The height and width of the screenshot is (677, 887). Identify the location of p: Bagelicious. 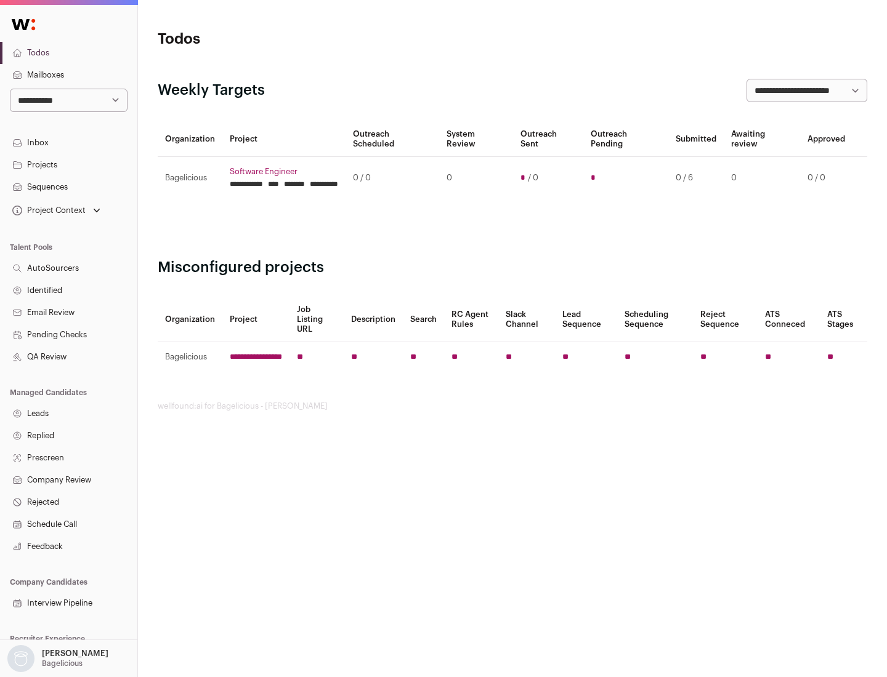
(62, 664).